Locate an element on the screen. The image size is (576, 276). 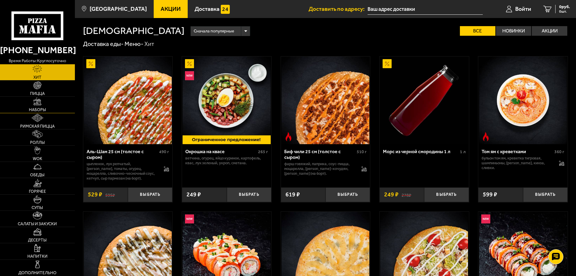
span: 0 руб. is located at coordinates (564, 7).